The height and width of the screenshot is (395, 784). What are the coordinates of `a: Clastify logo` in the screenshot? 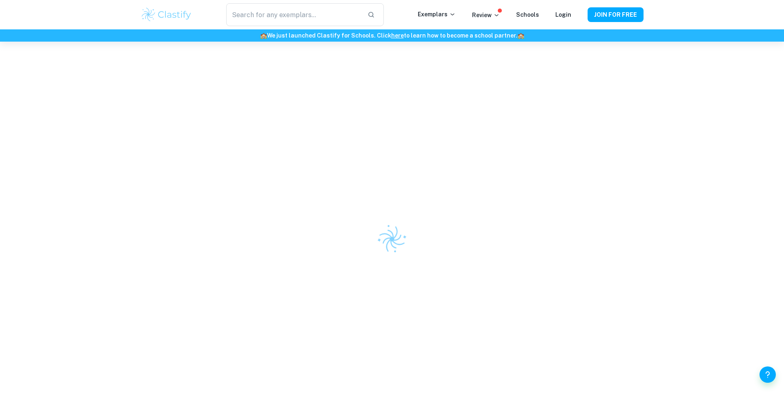 It's located at (166, 15).